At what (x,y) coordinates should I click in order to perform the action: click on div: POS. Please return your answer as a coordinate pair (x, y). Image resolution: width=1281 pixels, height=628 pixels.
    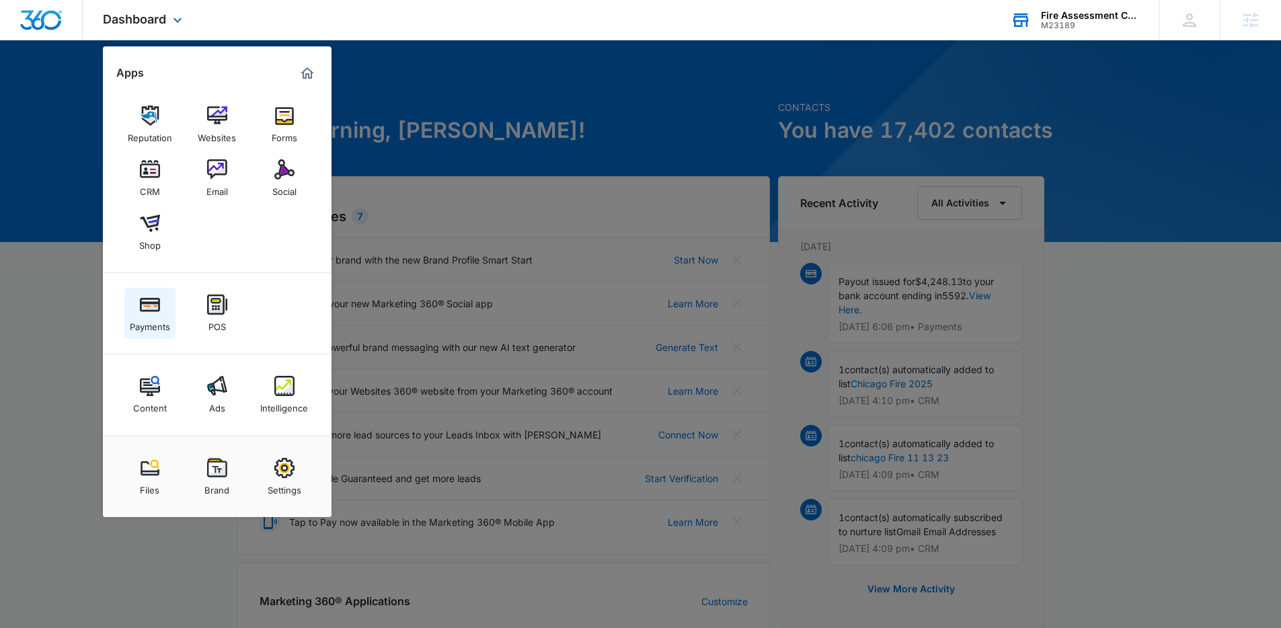
    Looking at the image, I should click on (217, 324).